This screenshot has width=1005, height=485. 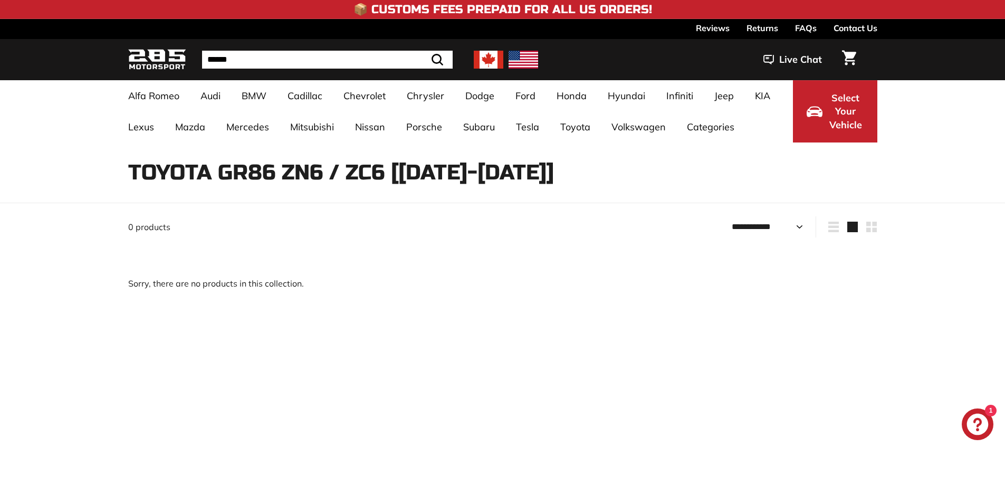 I want to click on a: Mazda, so click(x=190, y=127).